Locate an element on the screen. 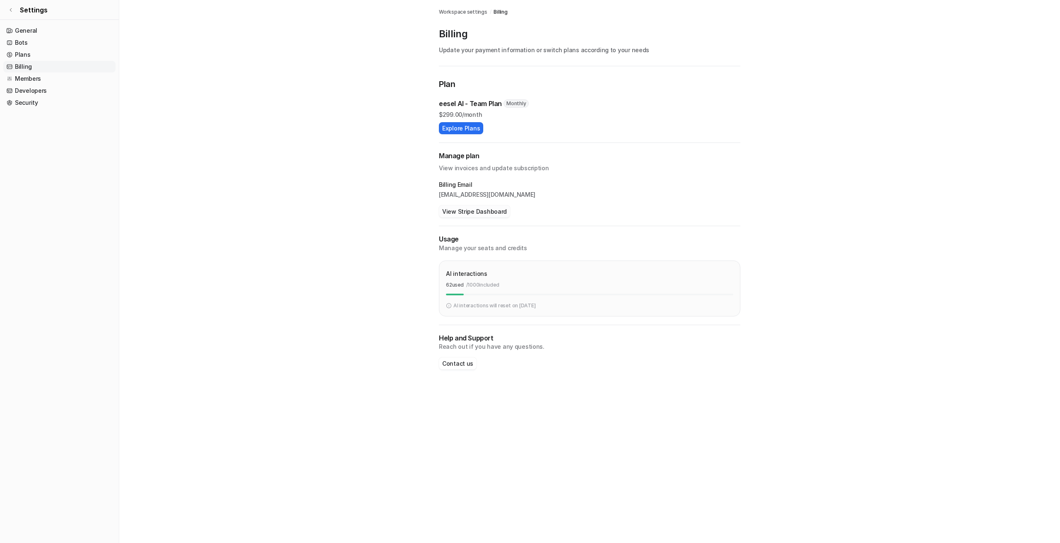 The height and width of the screenshot is (543, 1060). a: Developers is located at coordinates (59, 91).